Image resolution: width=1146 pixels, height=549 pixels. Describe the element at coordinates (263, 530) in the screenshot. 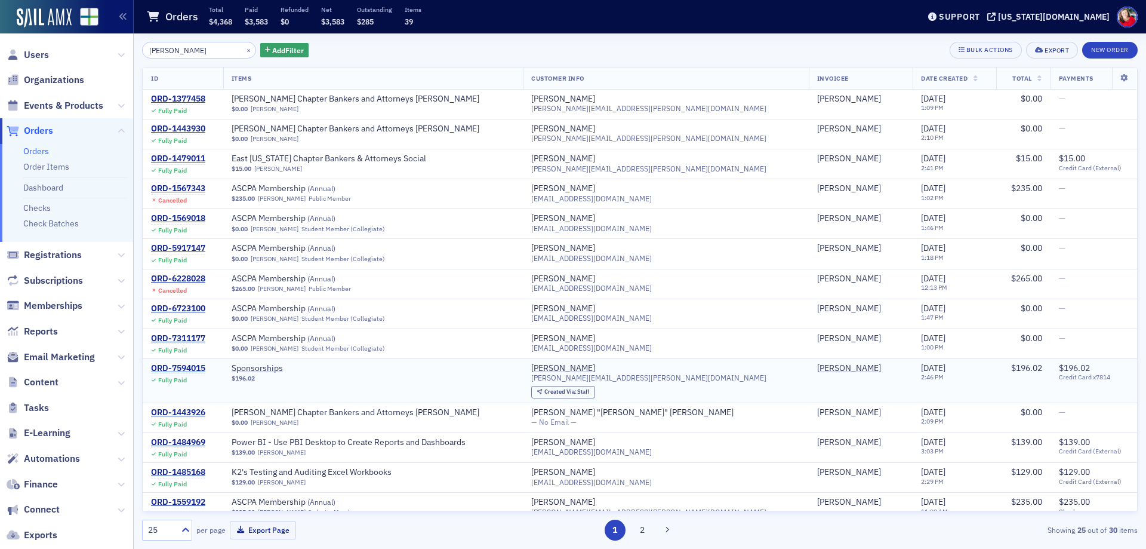

I see `button: Export Page` at that location.